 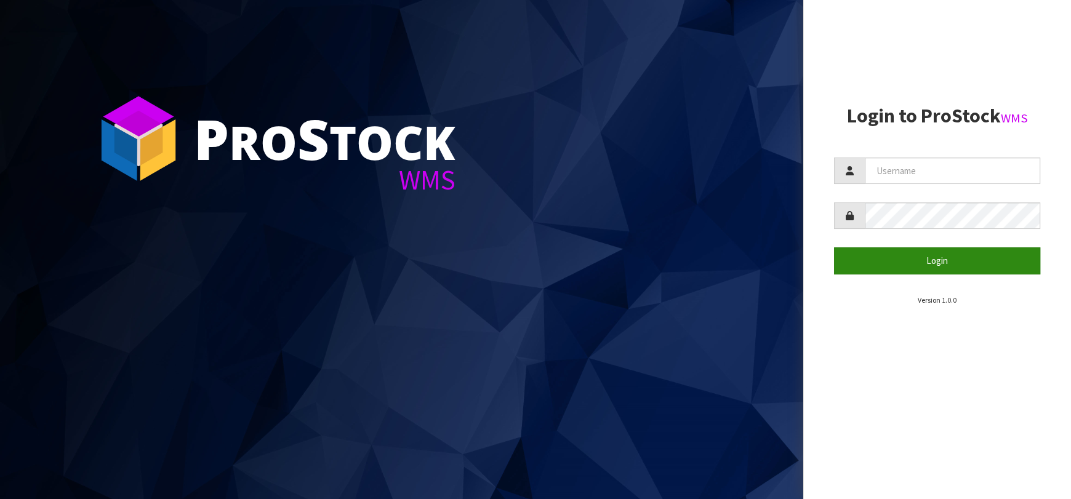 What do you see at coordinates (139, 139) in the screenshot?
I see `img: ProStock Cube` at bounding box center [139, 139].